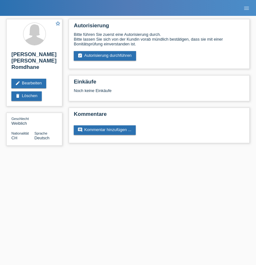 The image size is (256, 265). Describe the element at coordinates (105, 56) in the screenshot. I see `a: assignment_turned_inAutorisierung durchführen` at that location.